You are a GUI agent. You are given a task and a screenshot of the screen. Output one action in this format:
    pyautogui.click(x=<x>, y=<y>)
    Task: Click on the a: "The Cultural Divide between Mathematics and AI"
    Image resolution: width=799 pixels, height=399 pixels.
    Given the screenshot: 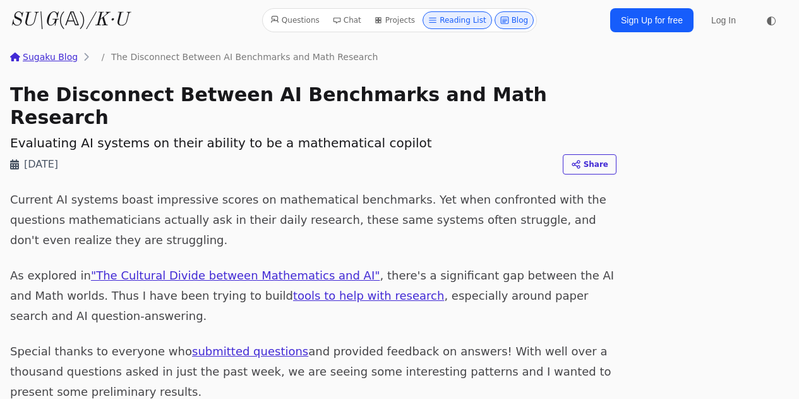 What is the action you would take?
    pyautogui.click(x=236, y=275)
    